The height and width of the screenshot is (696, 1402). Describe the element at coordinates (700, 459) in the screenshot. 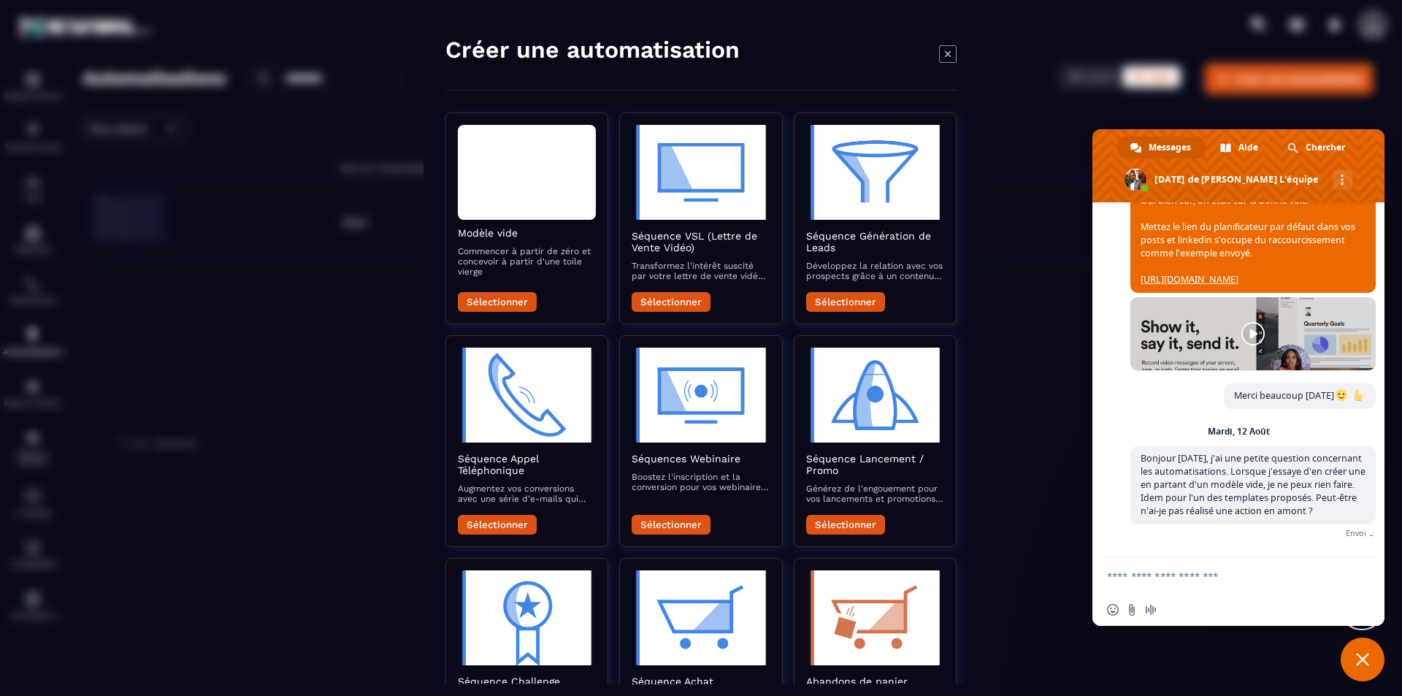

I see `h2: Séquences Webinaire` at that location.